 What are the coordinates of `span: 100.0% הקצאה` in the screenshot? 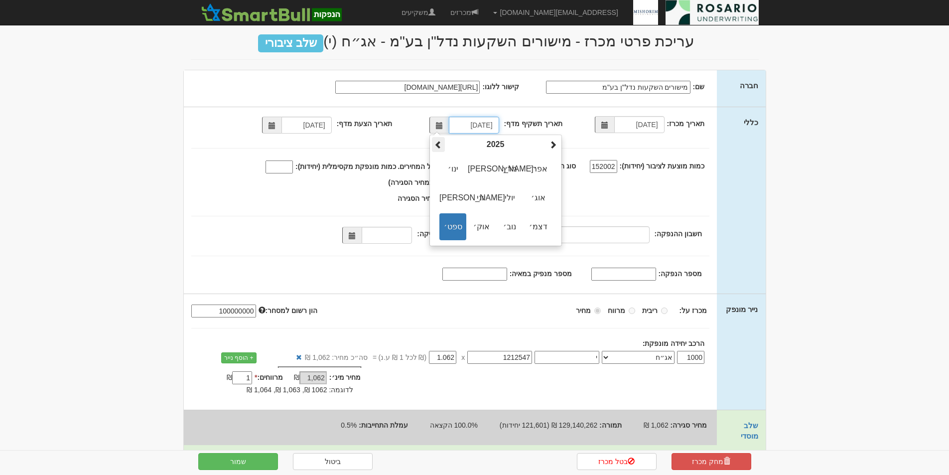 It's located at (454, 425).